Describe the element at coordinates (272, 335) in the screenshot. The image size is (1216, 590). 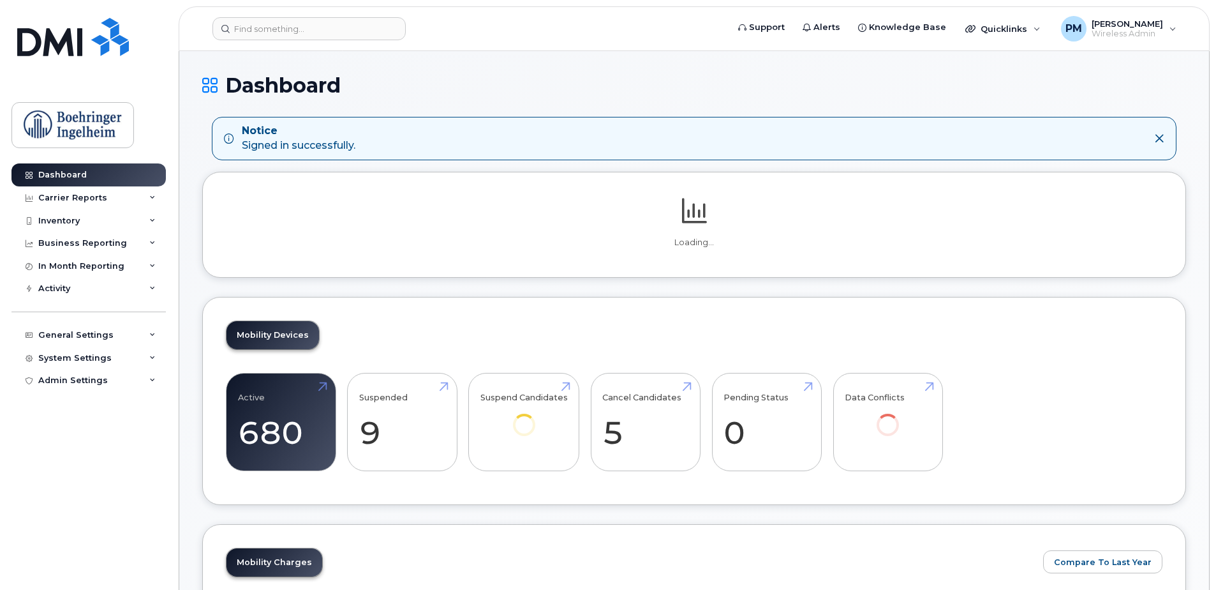
I see `a: Mobility Devices` at that location.